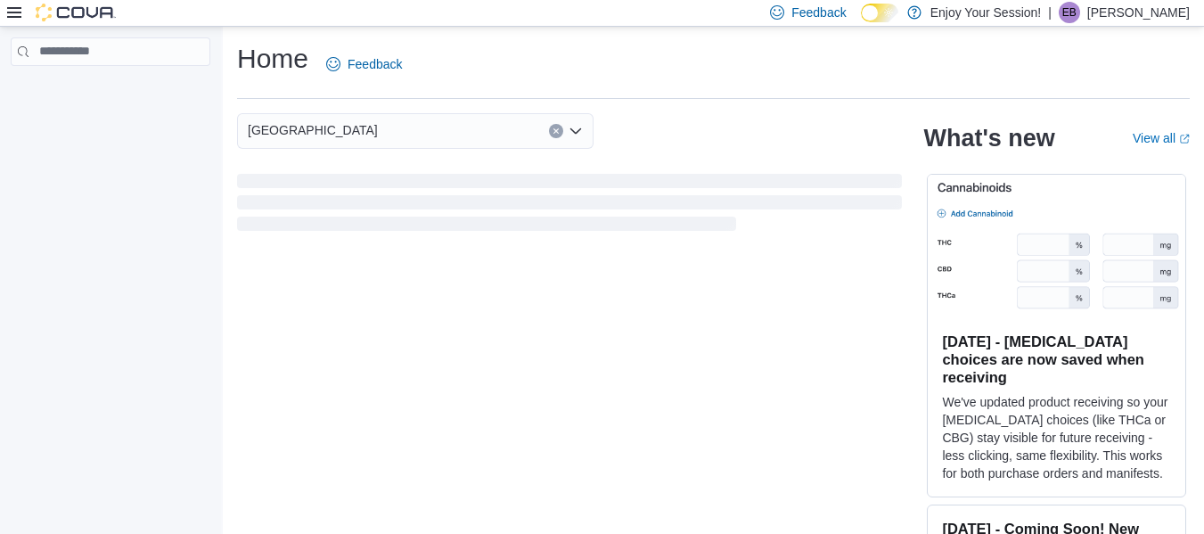 The width and height of the screenshot is (1204, 534). What do you see at coordinates (861, 22) in the screenshot?
I see `span: Dark Mode` at bounding box center [861, 22].